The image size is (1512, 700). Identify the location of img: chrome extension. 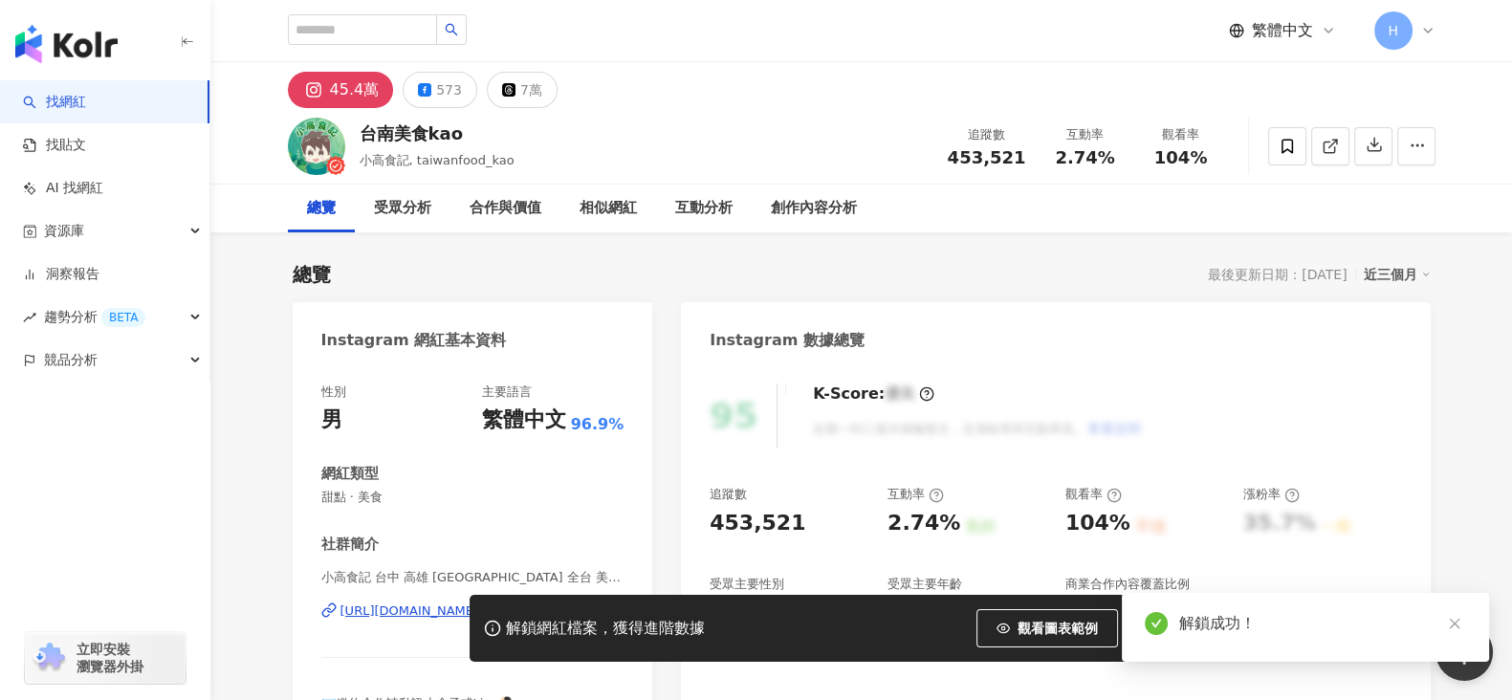
(49, 658).